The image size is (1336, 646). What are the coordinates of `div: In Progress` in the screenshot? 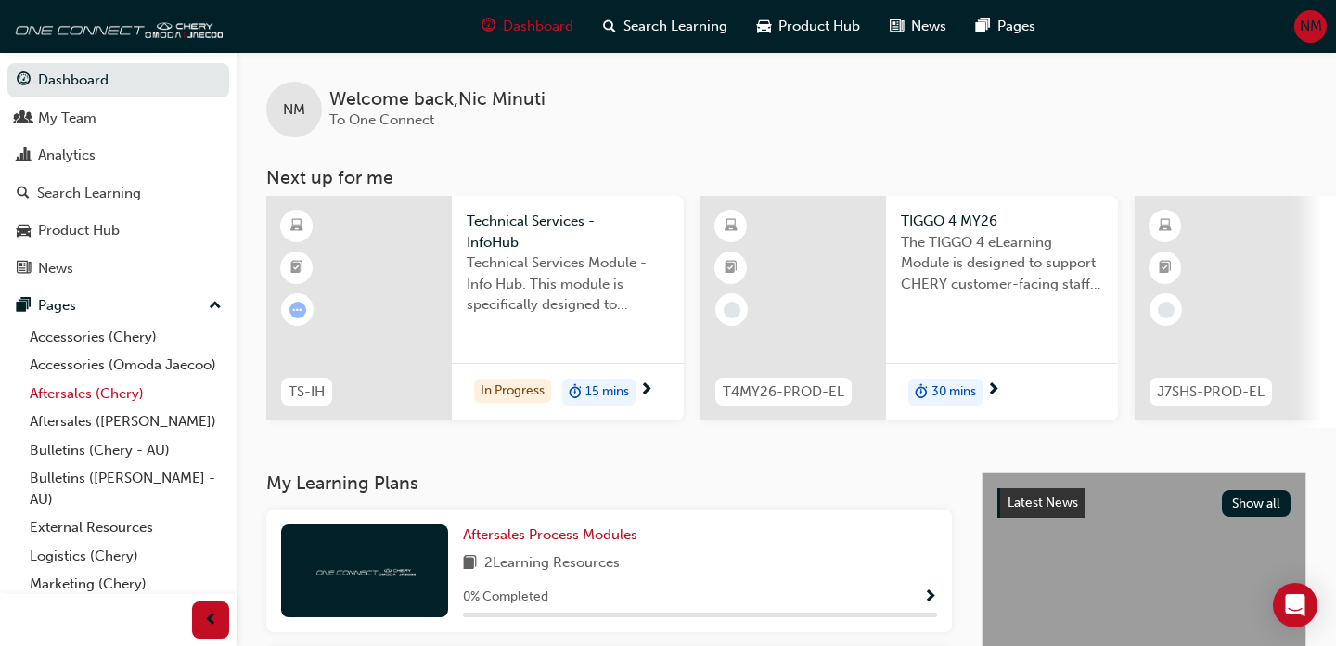 It's located at (512, 391).